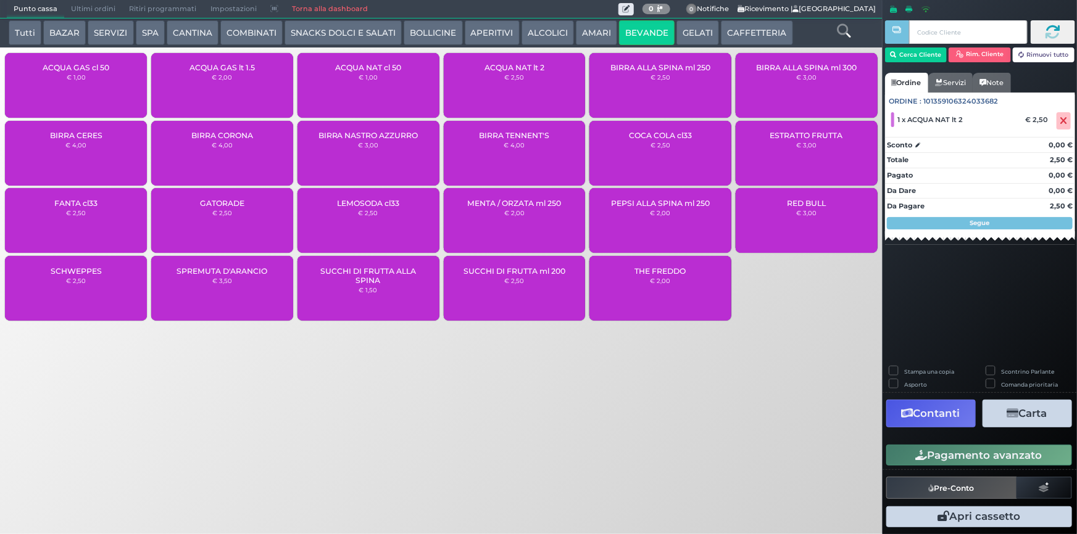 This screenshot has height=534, width=1077. What do you see at coordinates (991, 83) in the screenshot?
I see `a: Note` at bounding box center [991, 83].